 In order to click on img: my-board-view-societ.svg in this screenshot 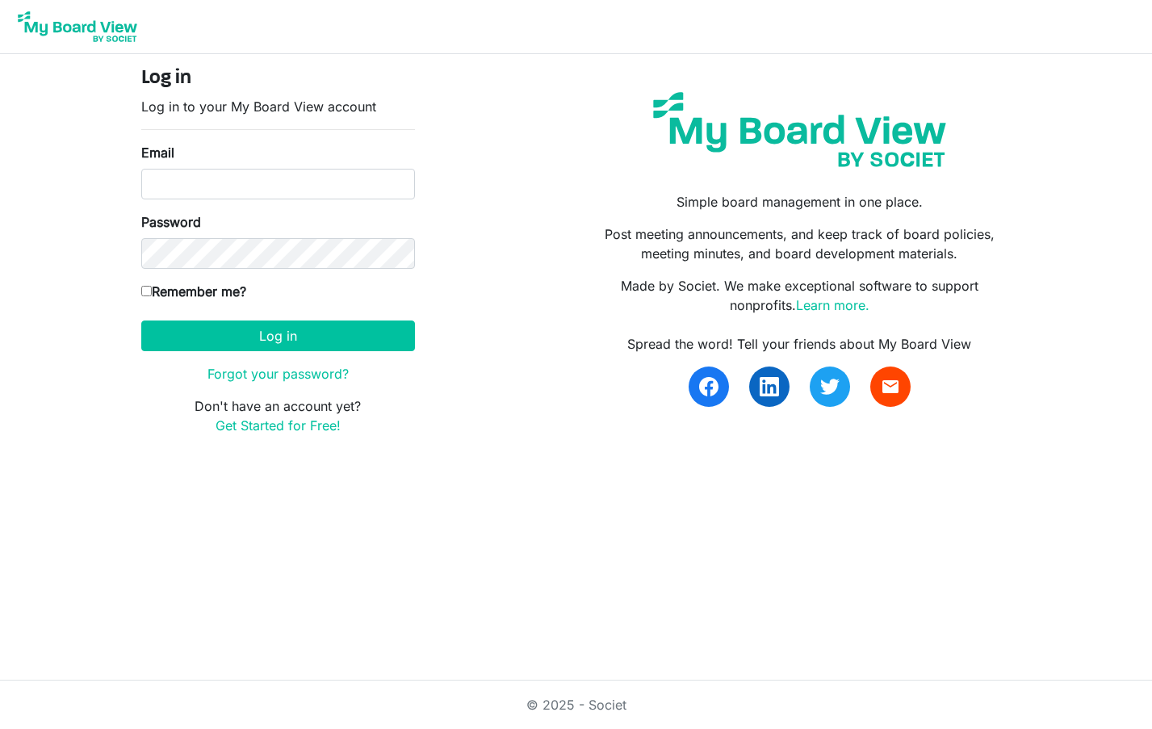, I will do `click(799, 129)`.